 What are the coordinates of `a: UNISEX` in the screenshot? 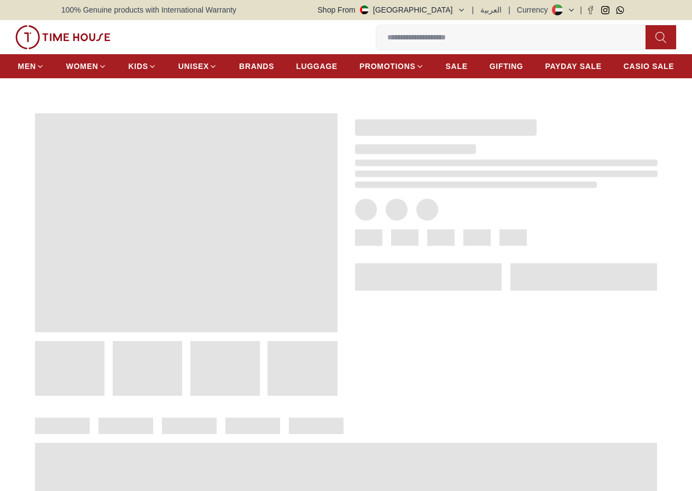 It's located at (198, 66).